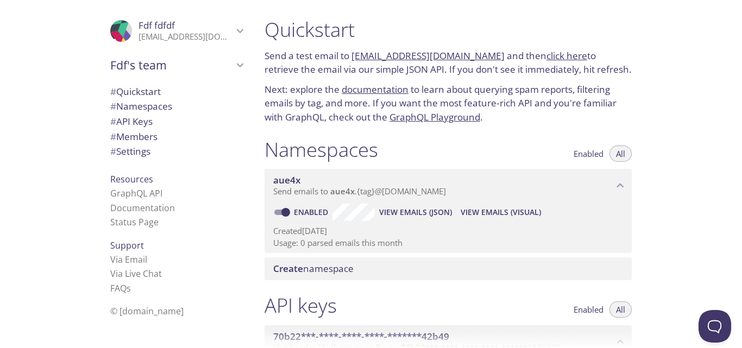 This screenshot has width=742, height=348. I want to click on a: FAQ, so click(121, 289).